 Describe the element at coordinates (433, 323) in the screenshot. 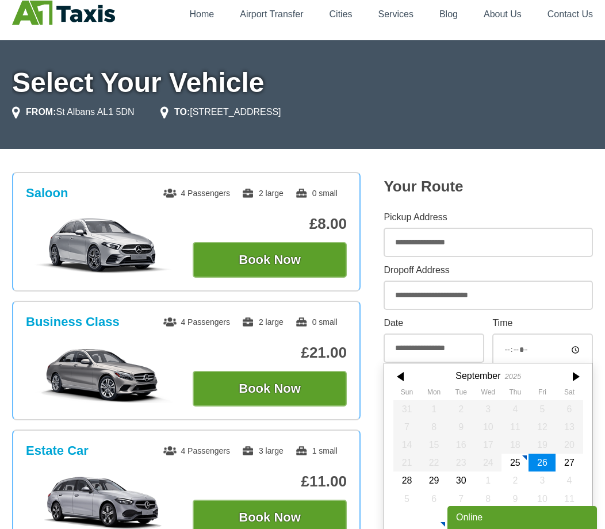

I see `label: Date` at that location.